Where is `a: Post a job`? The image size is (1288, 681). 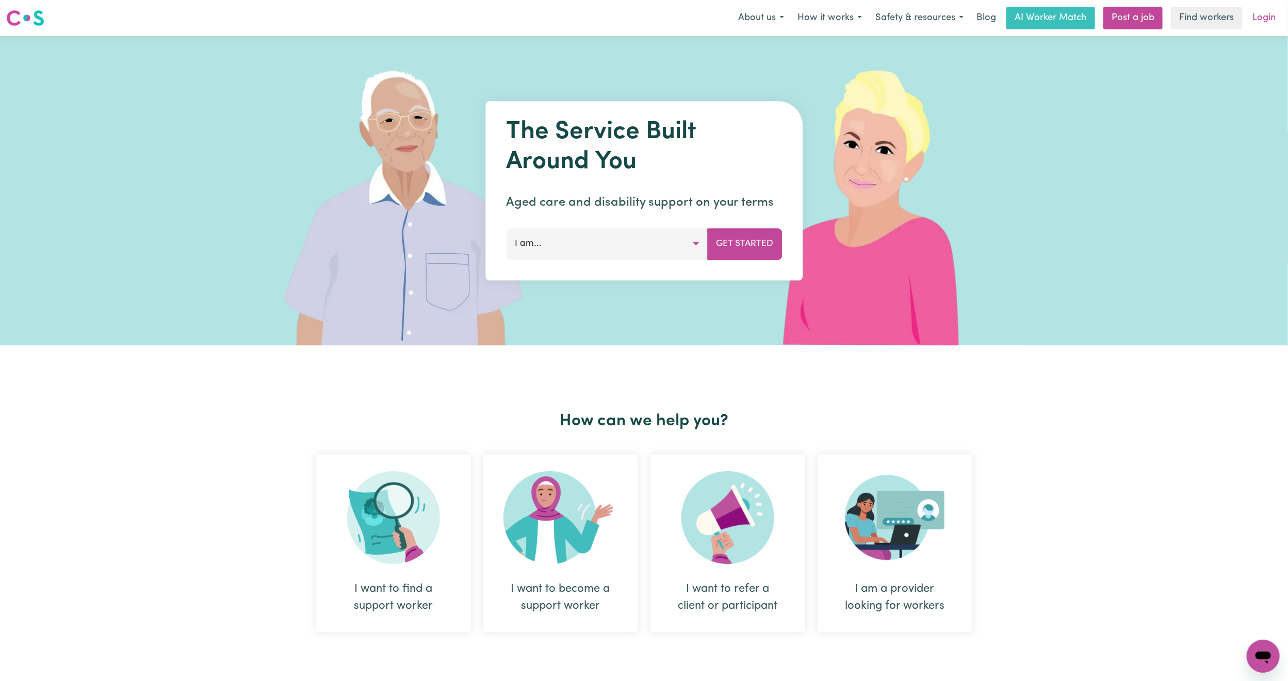 a: Post a job is located at coordinates (1132, 18).